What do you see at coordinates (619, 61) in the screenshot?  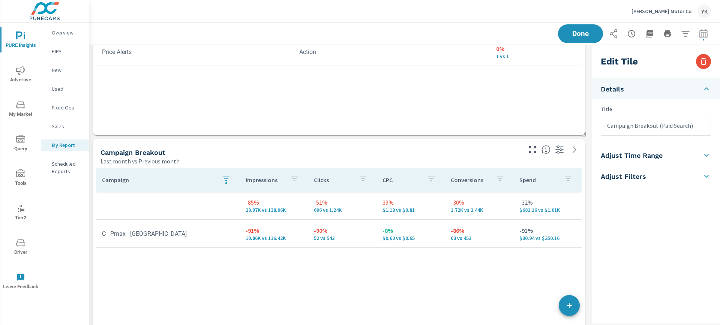 I see `h3: Edit Tile` at bounding box center [619, 61].